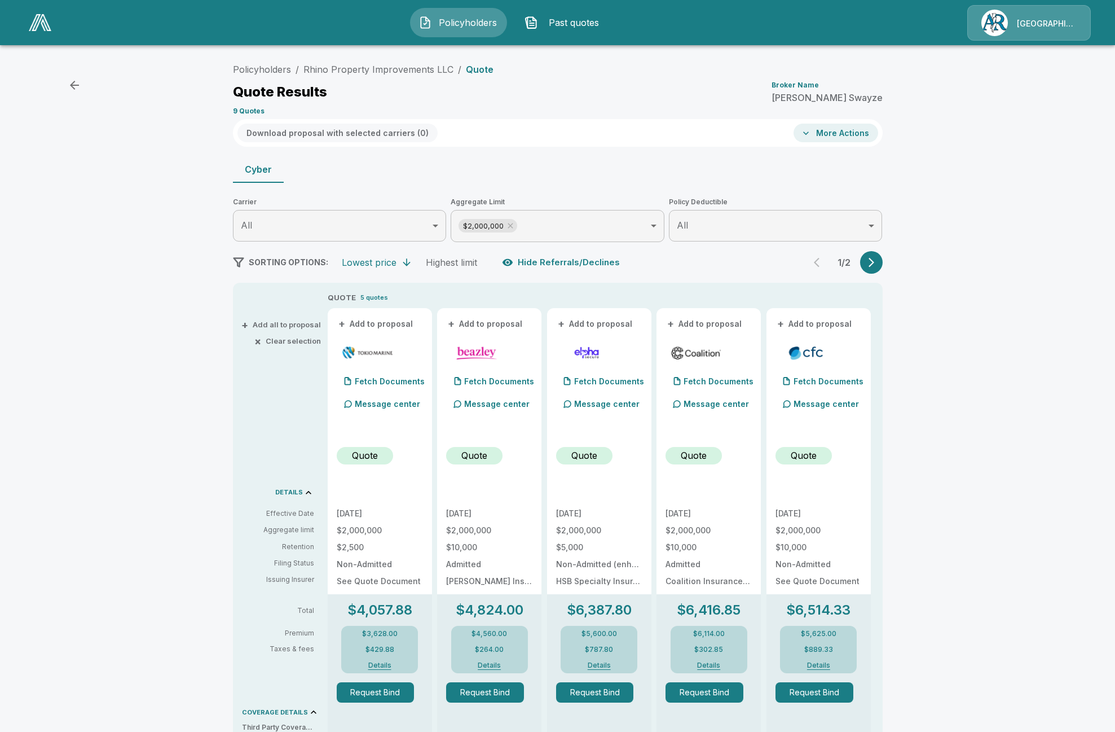 Image resolution: width=1115 pixels, height=732 pixels. I want to click on p: Broker Name, so click(795, 85).